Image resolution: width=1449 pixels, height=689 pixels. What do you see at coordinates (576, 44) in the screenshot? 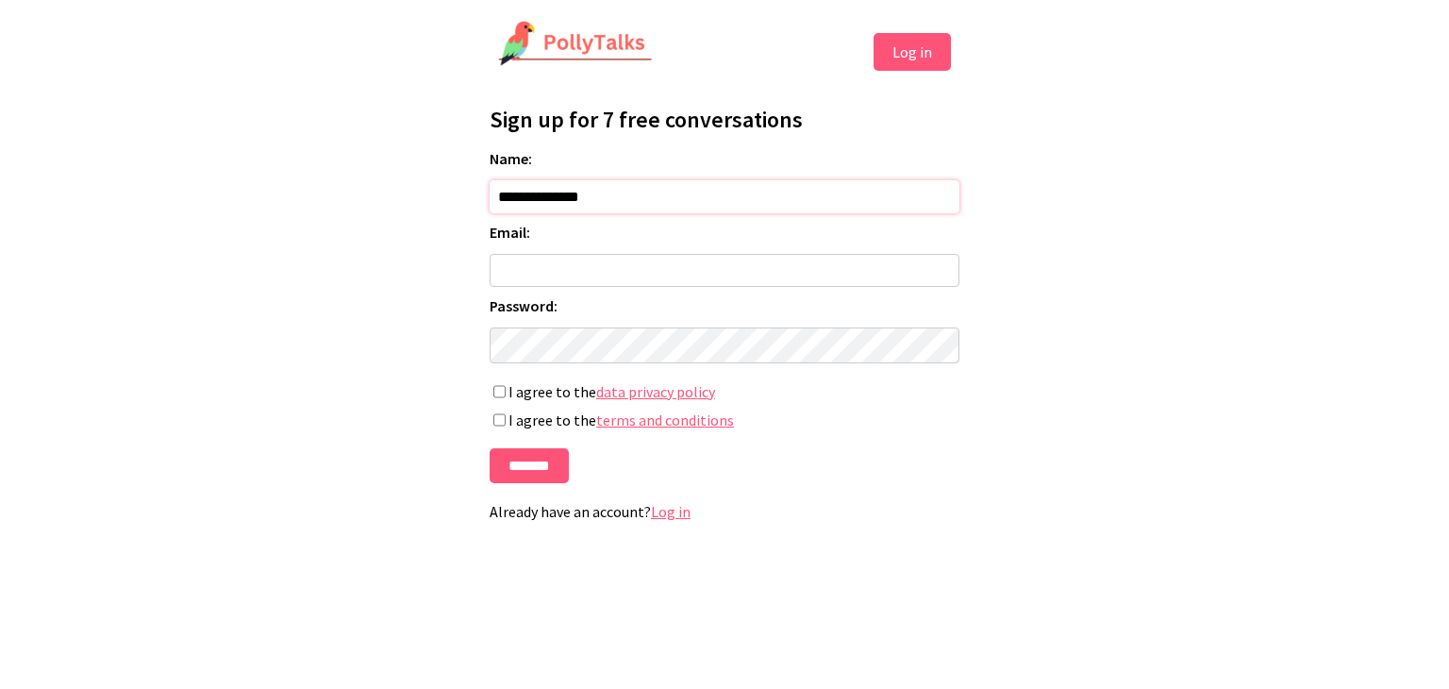
I see `img: PollyTalks Logo` at bounding box center [576, 44].